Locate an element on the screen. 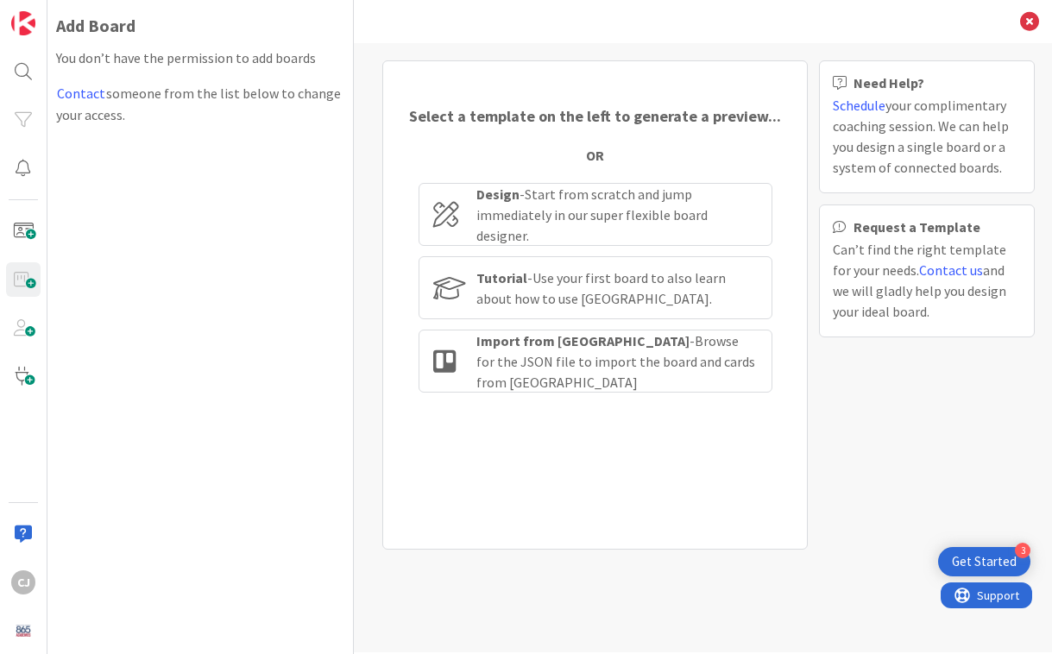 The height and width of the screenshot is (654, 1052). img: Visit kanbanzone.com is located at coordinates (23, 23).